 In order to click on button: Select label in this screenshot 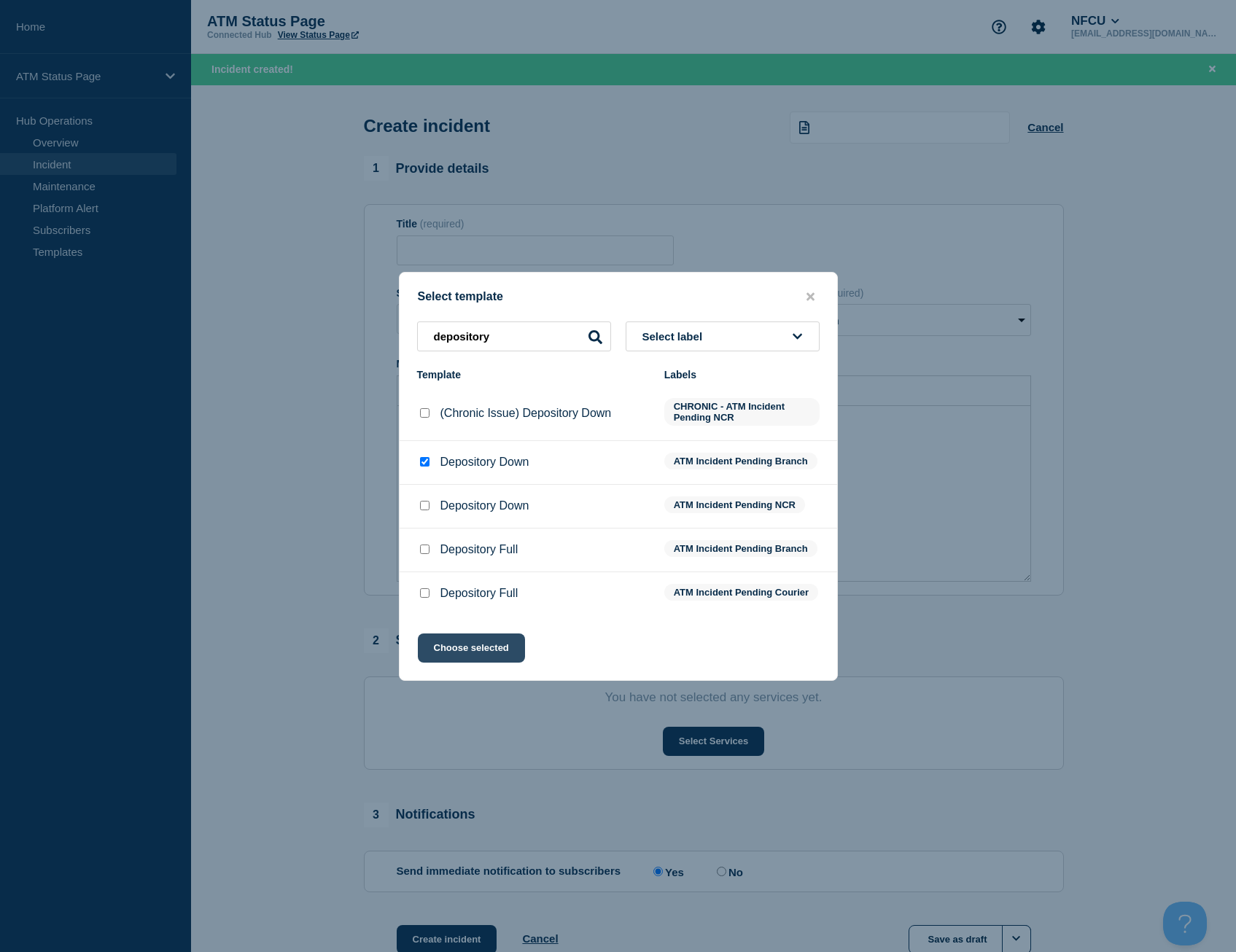, I will do `click(723, 336)`.